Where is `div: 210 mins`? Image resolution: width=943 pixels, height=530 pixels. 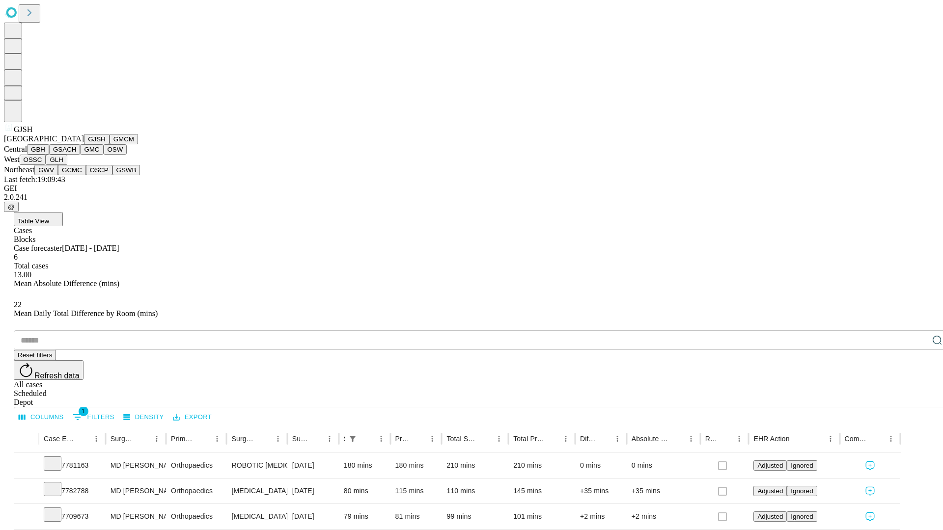 div: 210 mins is located at coordinates (475, 465).